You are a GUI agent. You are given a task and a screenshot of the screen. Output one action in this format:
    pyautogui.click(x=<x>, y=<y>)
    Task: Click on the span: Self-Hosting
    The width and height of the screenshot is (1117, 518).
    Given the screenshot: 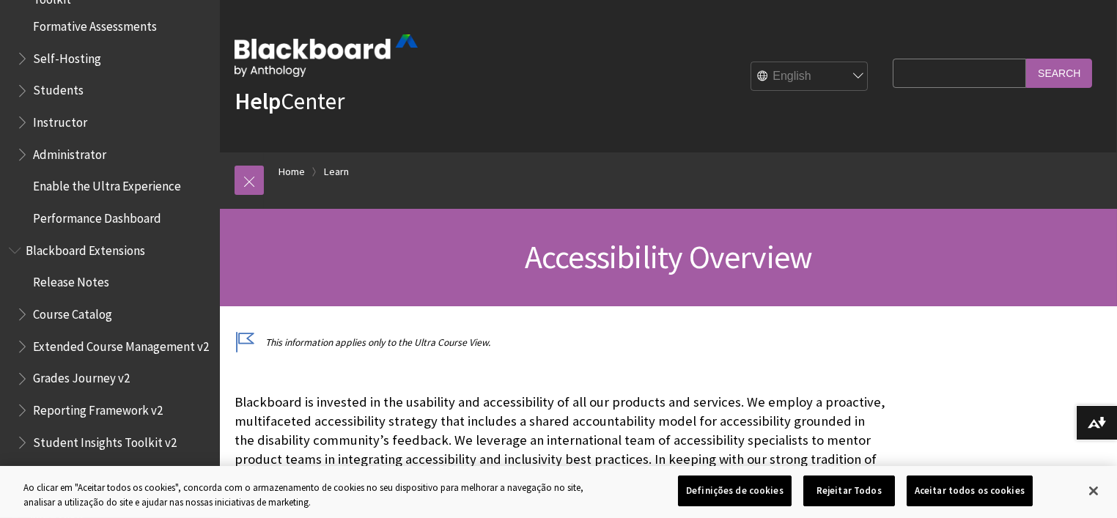 What is the action you would take?
    pyautogui.click(x=67, y=56)
    